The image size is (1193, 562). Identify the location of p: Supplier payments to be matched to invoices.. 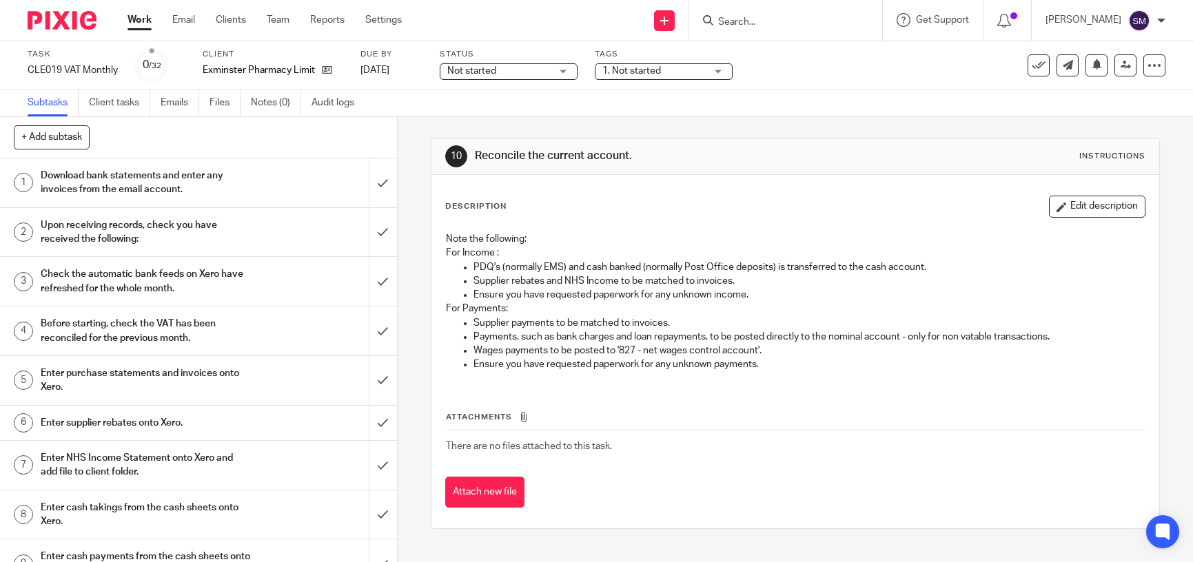
(809, 323).